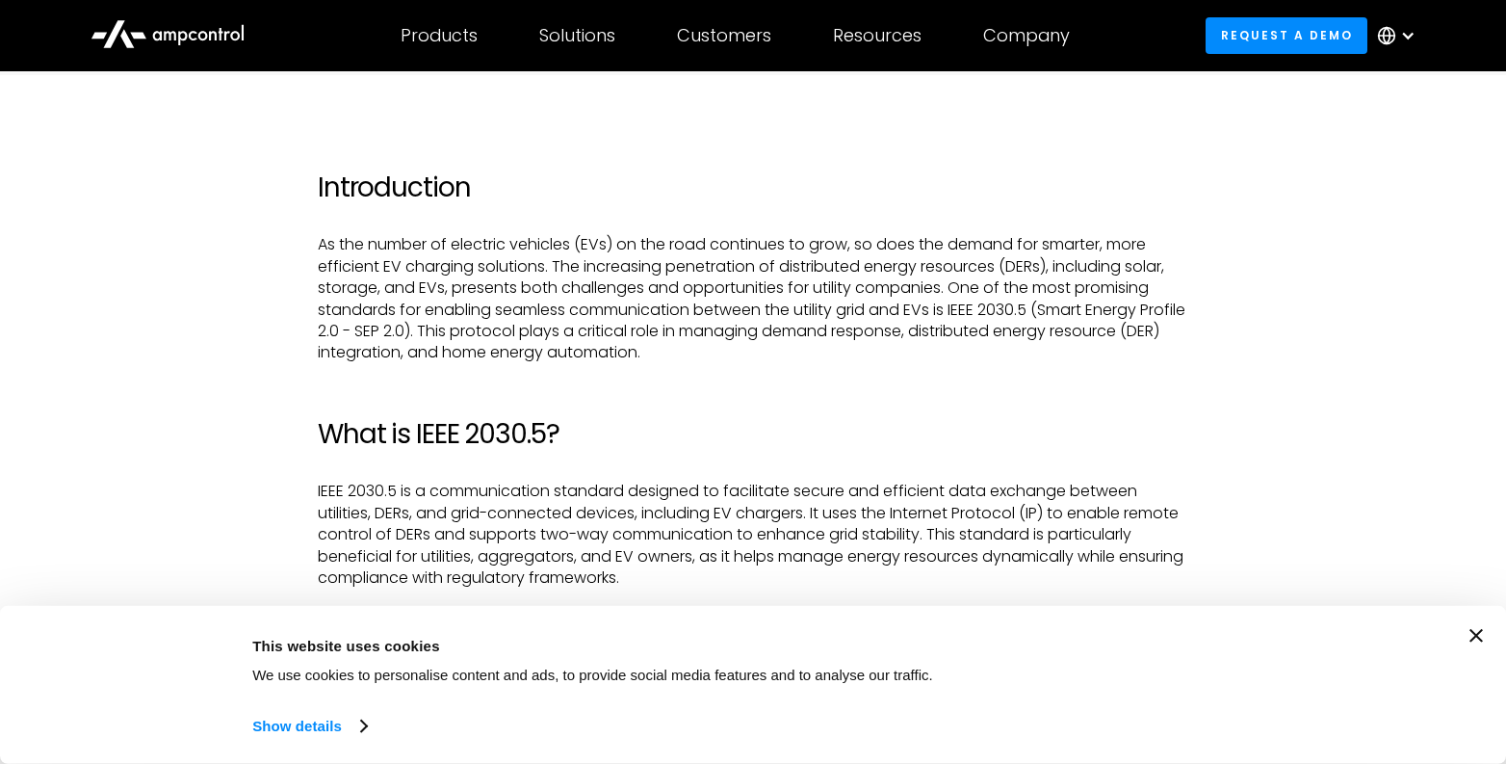  I want to click on div: Resources, so click(877, 36).